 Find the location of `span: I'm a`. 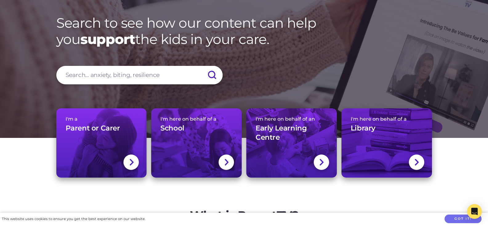

span: I'm a is located at coordinates (102, 119).